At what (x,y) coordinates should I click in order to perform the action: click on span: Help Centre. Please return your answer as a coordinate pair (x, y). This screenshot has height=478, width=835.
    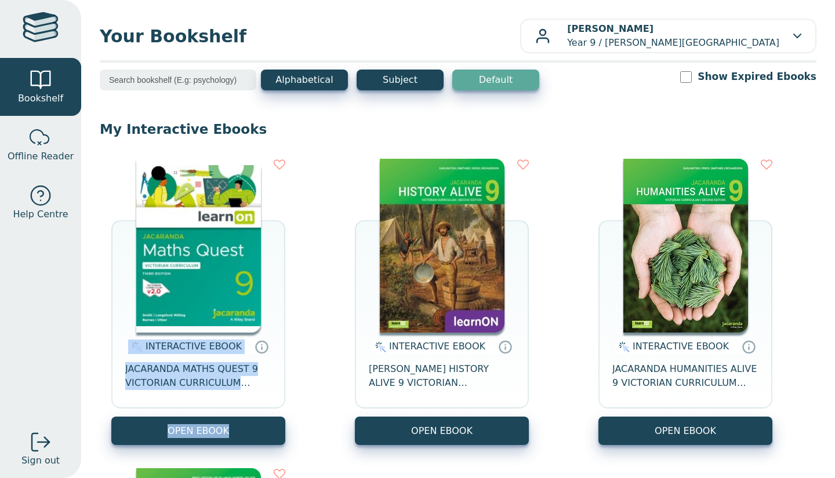
    Looking at the image, I should click on (40, 215).